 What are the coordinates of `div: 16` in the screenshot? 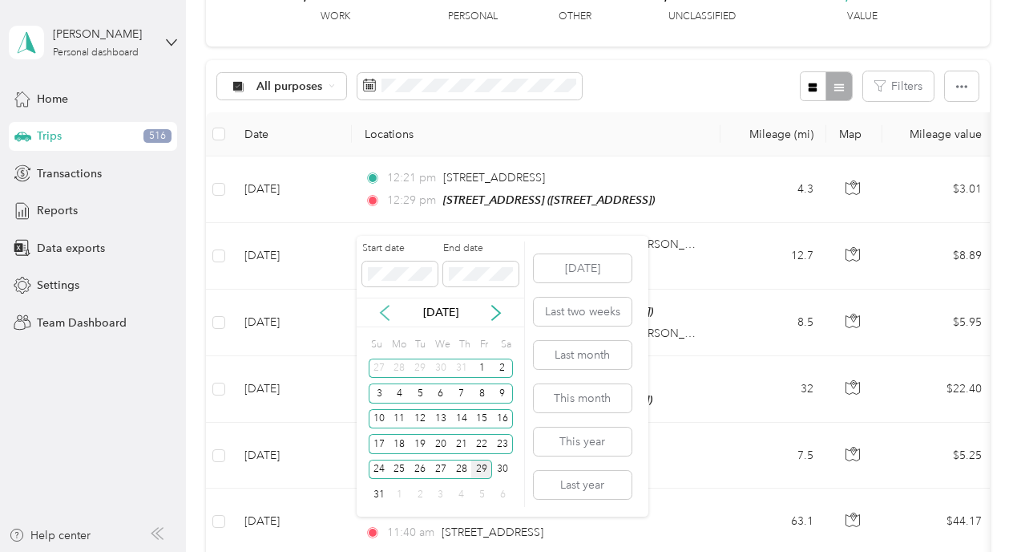 It's located at (503, 419).